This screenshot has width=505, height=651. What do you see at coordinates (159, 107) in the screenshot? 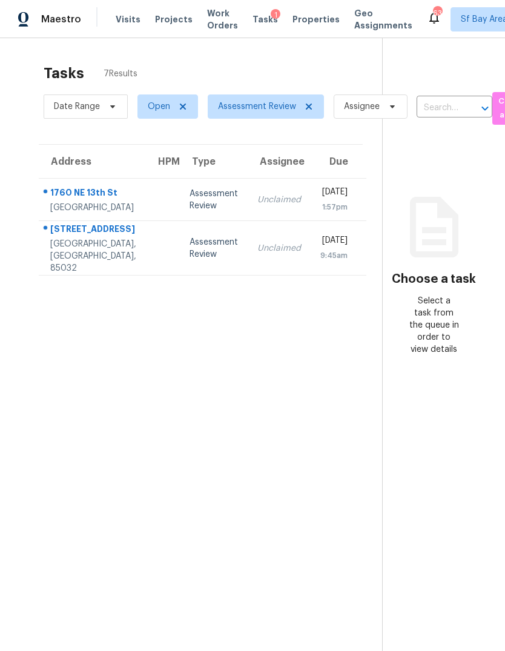
I see `span: Open` at bounding box center [159, 107].